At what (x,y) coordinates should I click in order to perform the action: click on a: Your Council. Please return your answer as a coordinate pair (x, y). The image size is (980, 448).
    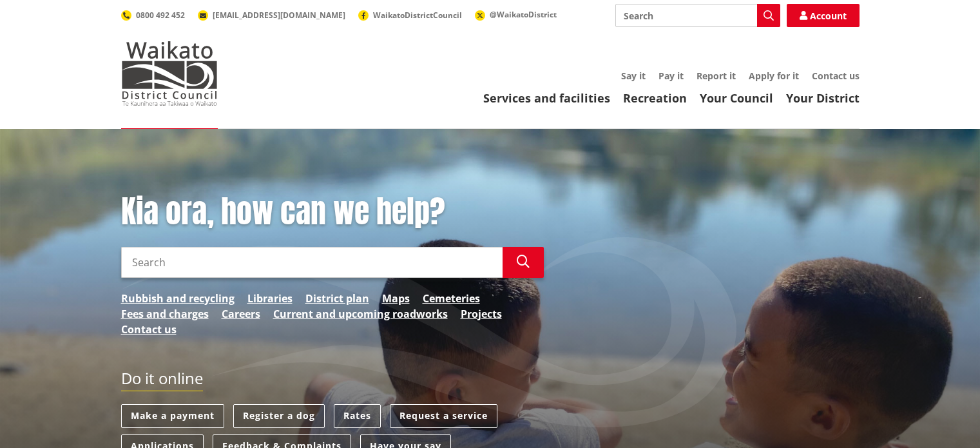
    Looking at the image, I should click on (736, 98).